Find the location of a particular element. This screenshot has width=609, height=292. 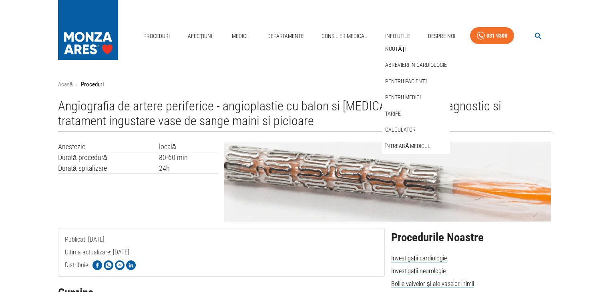

div: Abrevieri in cardiologie is located at coordinates (416, 65).